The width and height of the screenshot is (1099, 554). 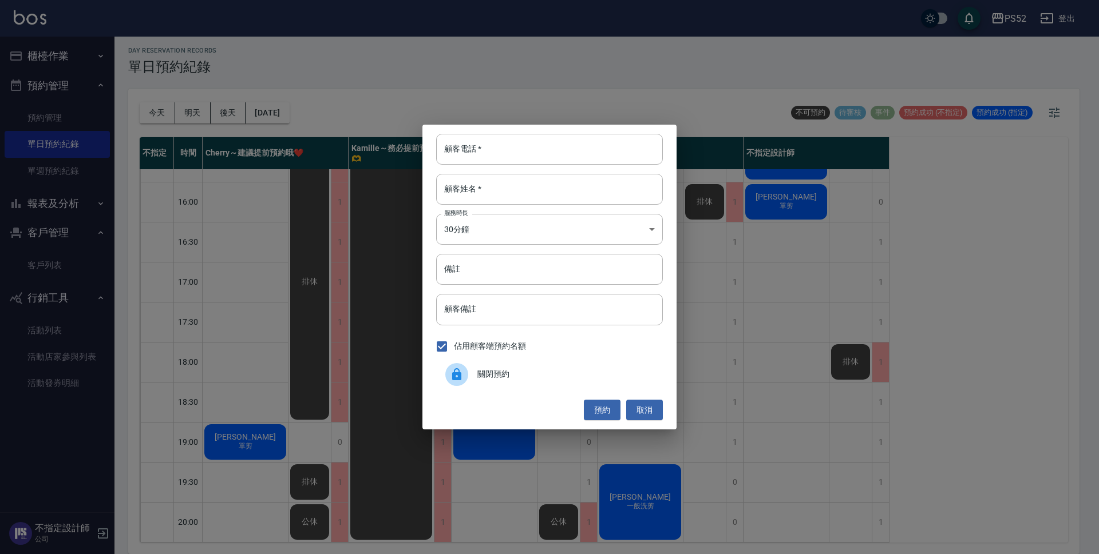 I want to click on div: 30分鐘, so click(x=549, y=229).